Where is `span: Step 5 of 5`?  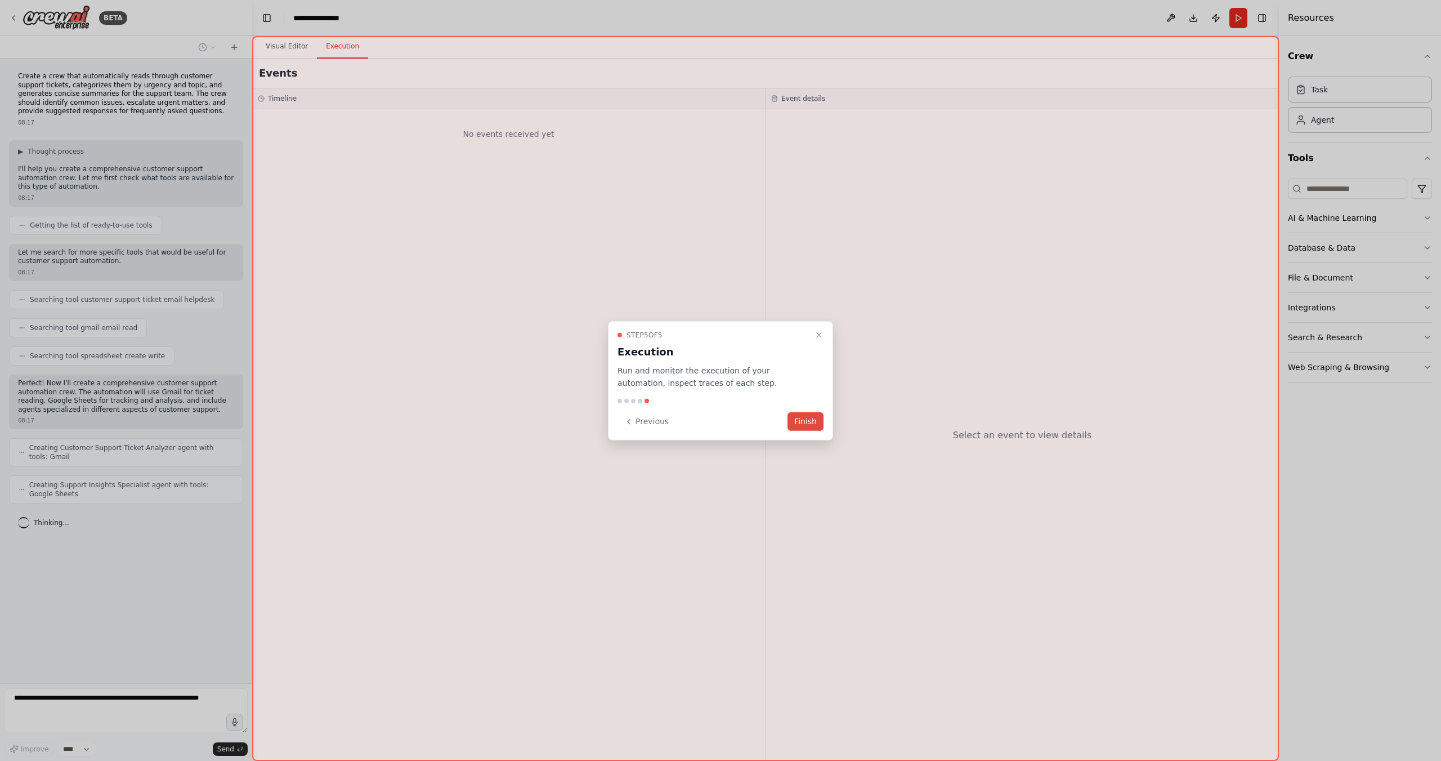 span: Step 5 of 5 is located at coordinates (645, 334).